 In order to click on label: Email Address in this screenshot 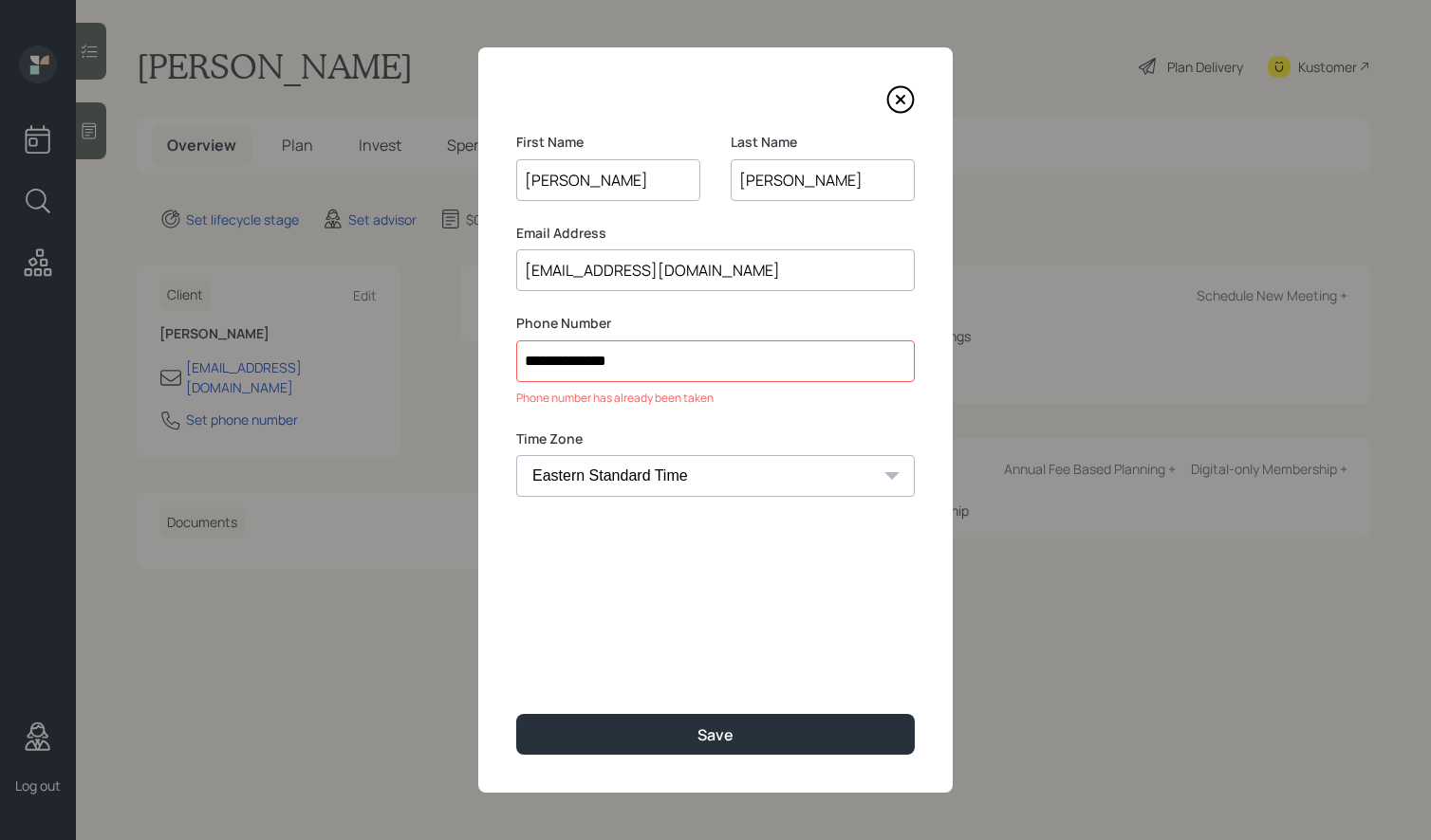, I will do `click(715, 234)`.